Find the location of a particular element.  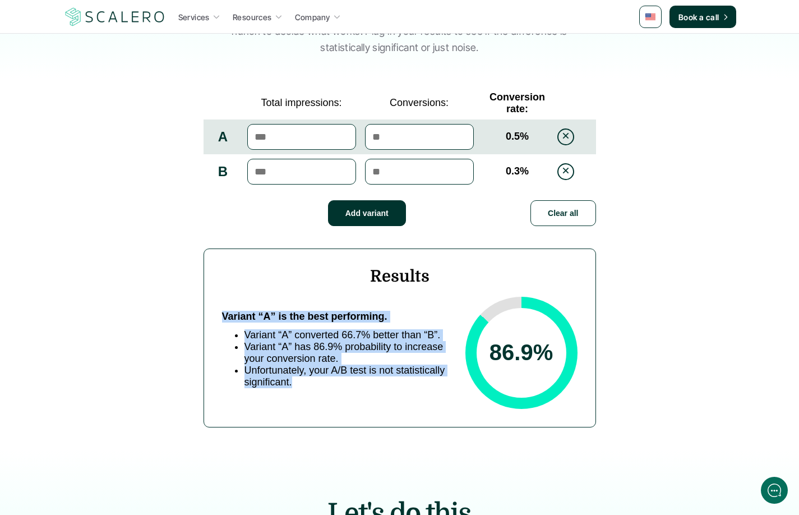

td: Conversions: is located at coordinates (420, 103).